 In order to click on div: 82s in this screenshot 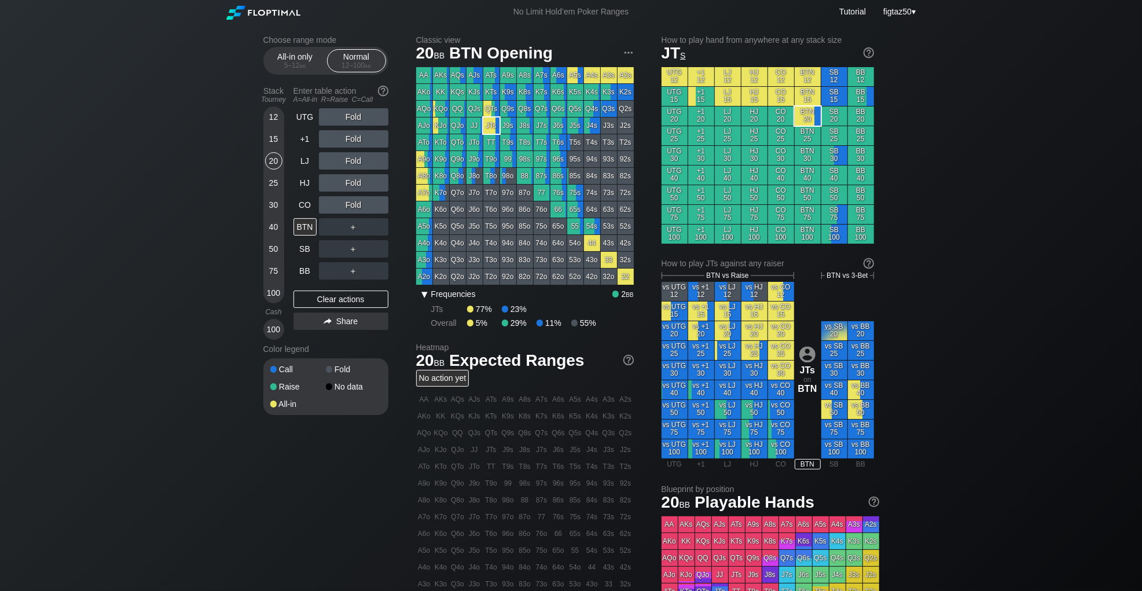, I will do `click(626, 176)`.